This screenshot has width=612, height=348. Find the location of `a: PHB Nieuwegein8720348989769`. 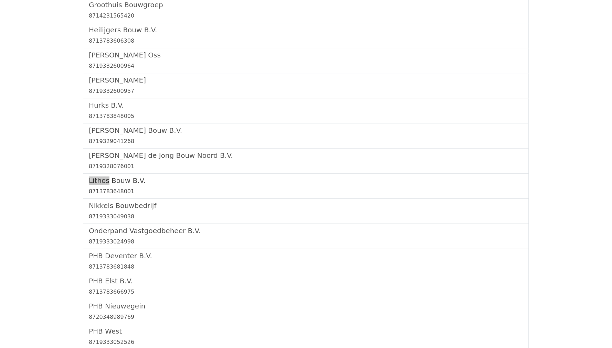

a: PHB Nieuwegein8720348989769 is located at coordinates (306, 312).